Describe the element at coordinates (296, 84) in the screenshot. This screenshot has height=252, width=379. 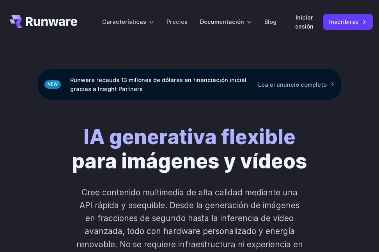
I see `a: Lea el anuncio completo` at that location.